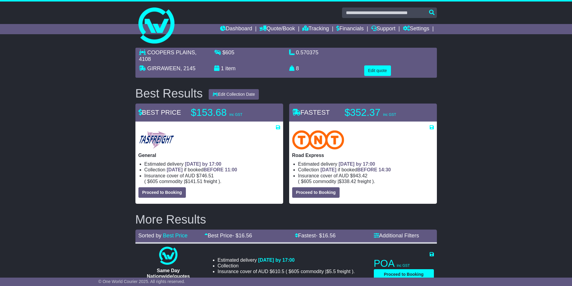  I want to click on span: FASTEST, so click(311, 112).